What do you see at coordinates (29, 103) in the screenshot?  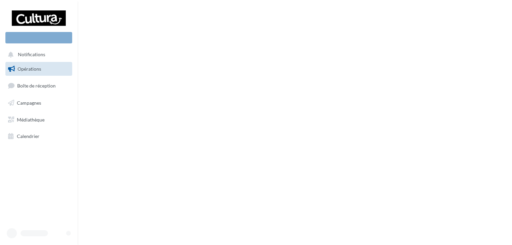 I see `span: Campagnes` at bounding box center [29, 103].